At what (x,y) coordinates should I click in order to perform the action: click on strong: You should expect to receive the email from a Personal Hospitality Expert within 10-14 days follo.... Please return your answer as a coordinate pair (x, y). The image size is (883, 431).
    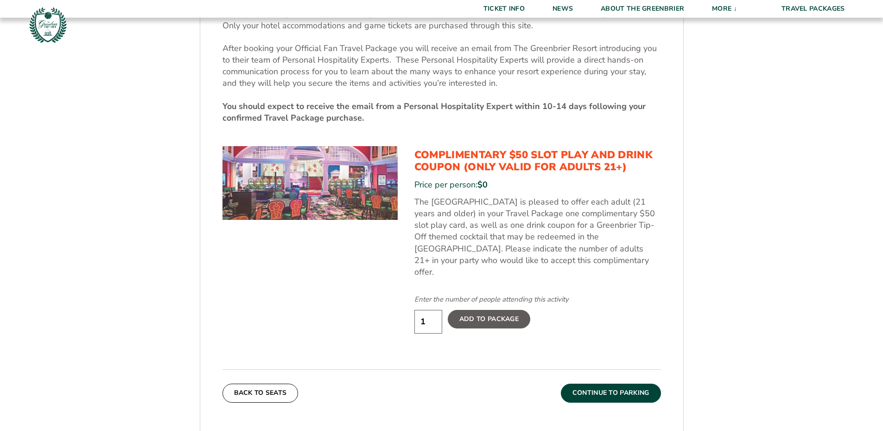
    Looking at the image, I should click on (434, 112).